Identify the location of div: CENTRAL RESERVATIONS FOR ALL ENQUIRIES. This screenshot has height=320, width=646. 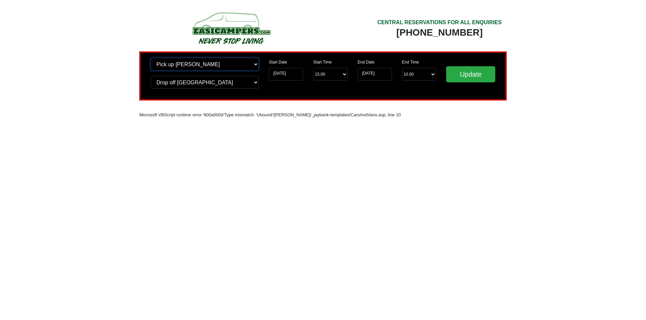
(439, 23).